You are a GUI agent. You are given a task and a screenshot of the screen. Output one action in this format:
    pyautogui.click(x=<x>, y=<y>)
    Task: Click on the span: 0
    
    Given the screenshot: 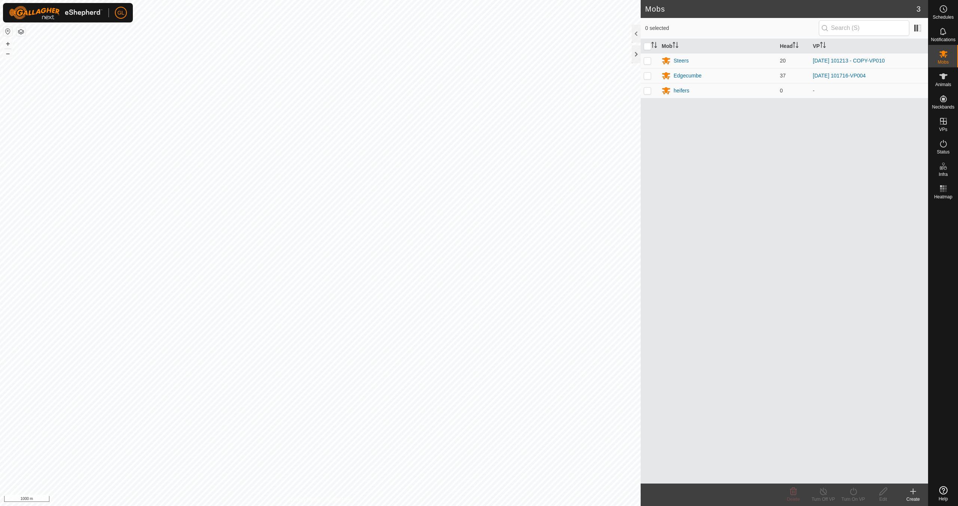 What is the action you would take?
    pyautogui.click(x=781, y=91)
    